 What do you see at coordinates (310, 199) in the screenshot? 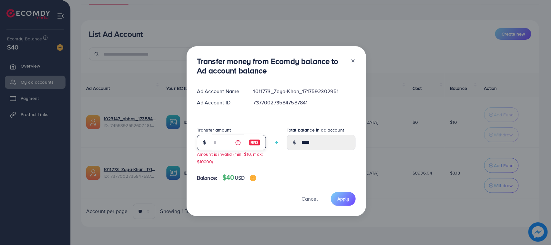
I see `span: Cancel` at bounding box center [310, 199].